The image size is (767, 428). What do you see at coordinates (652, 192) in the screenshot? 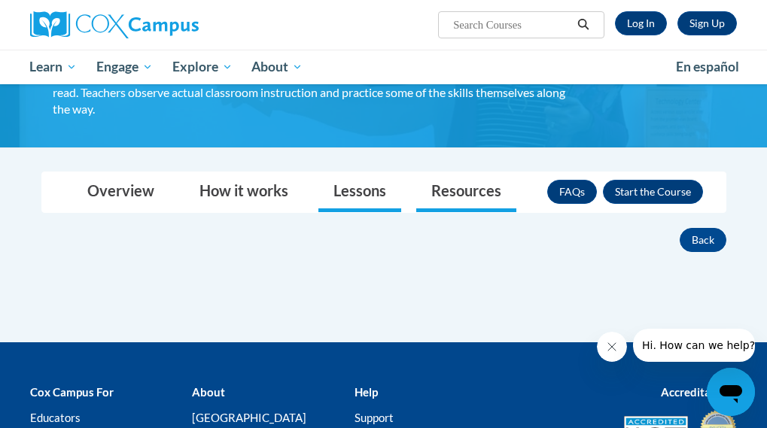
I see `button: Enroll` at bounding box center [652, 192].